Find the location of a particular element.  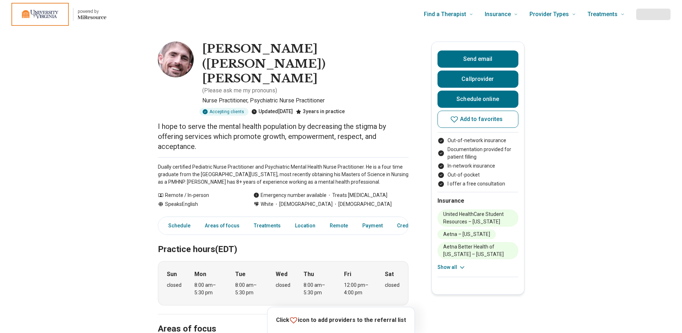

li: I offer a free consultation is located at coordinates (478, 184).